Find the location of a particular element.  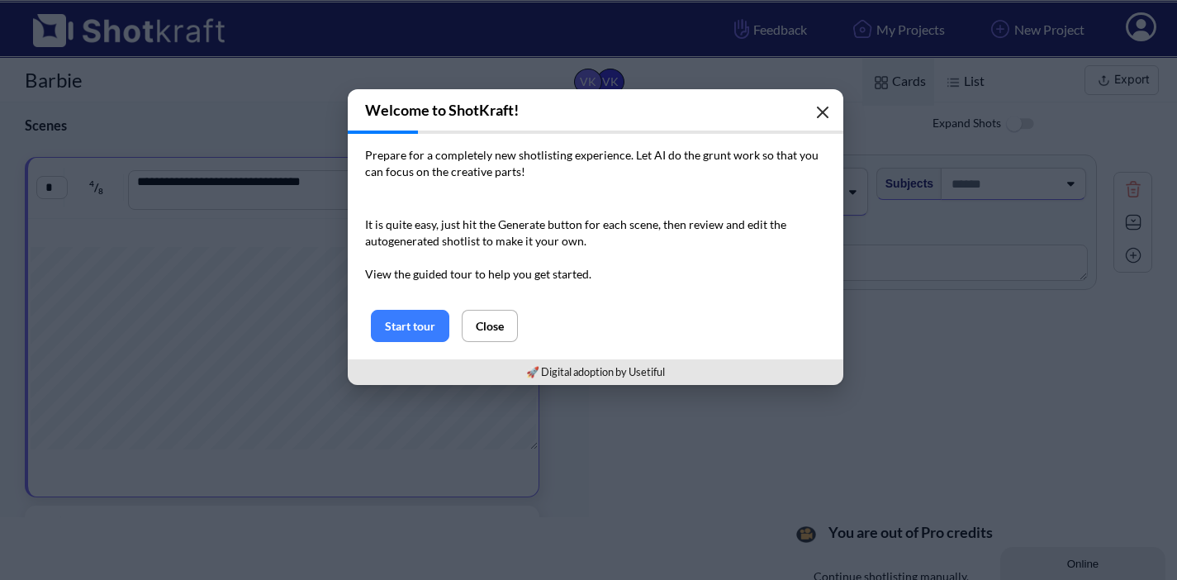

a: 🚀 Digital adoption by Usetiful is located at coordinates (596, 372).